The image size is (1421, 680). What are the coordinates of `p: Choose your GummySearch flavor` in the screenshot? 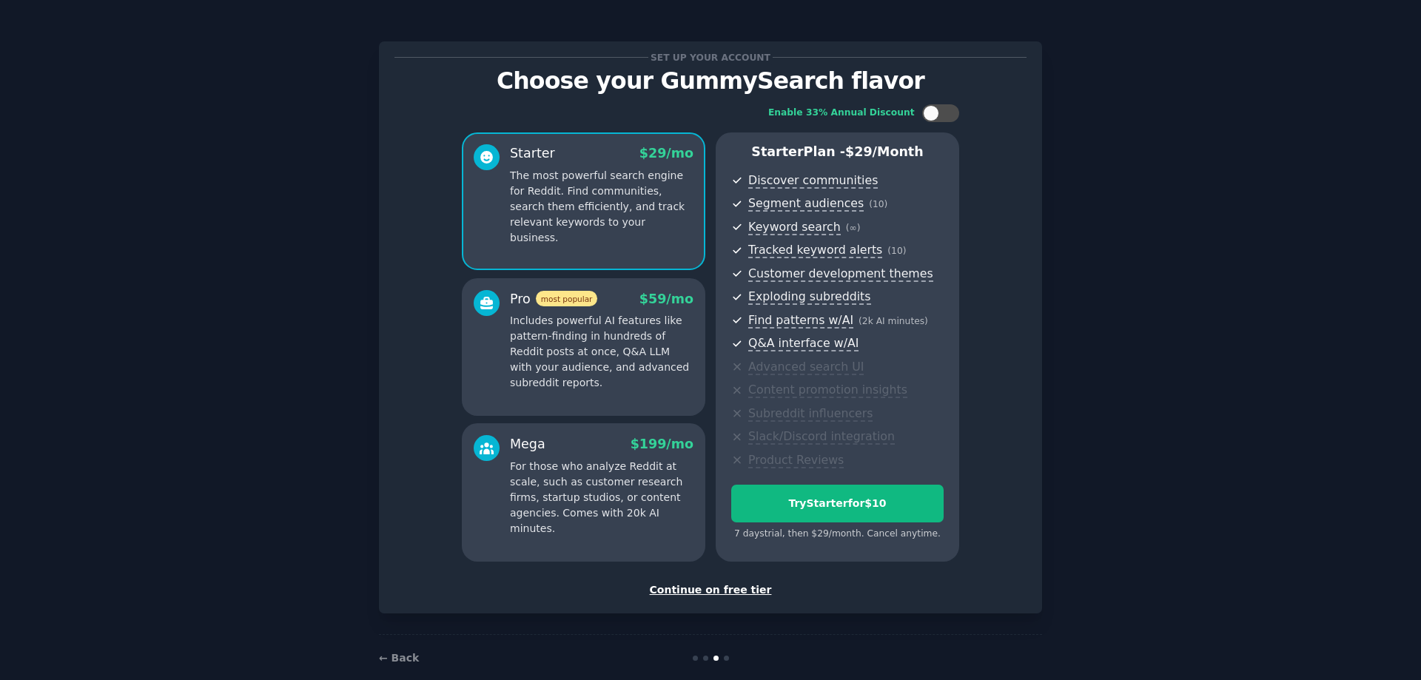 It's located at (711, 81).